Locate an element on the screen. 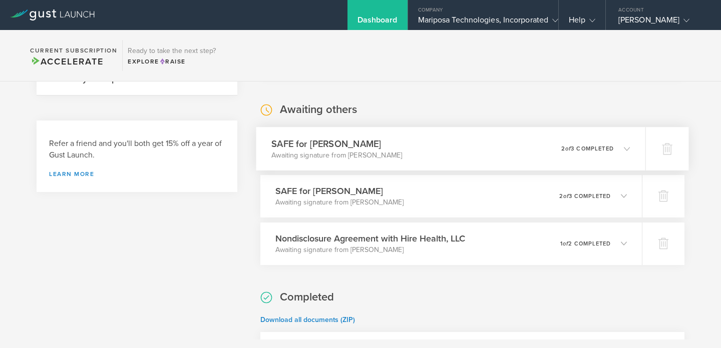  div: Help is located at coordinates (582, 23).